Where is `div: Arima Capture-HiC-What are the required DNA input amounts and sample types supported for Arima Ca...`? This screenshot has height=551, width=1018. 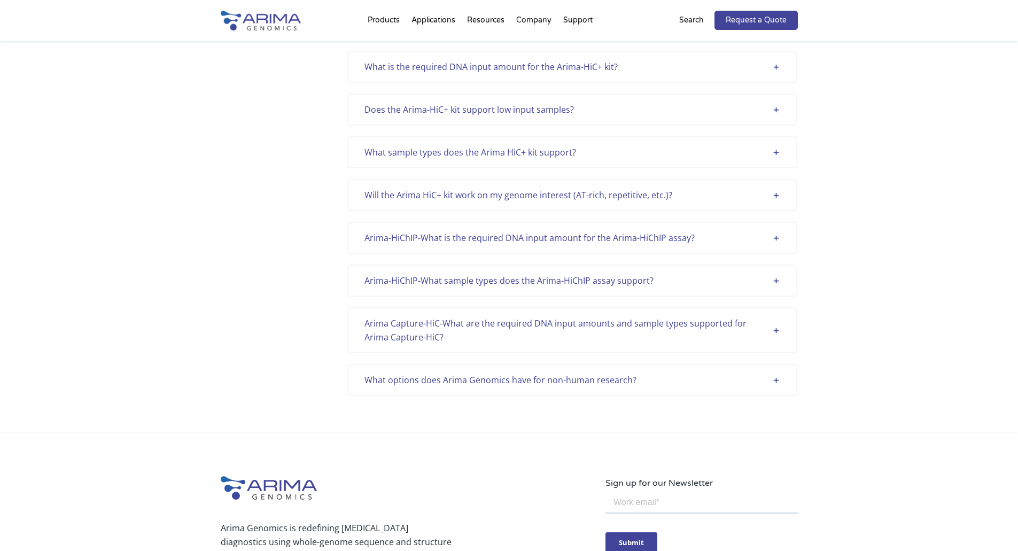 div: Arima Capture-HiC-What are the required DNA input amounts and sample types supported for Arima Ca... is located at coordinates (572, 330).